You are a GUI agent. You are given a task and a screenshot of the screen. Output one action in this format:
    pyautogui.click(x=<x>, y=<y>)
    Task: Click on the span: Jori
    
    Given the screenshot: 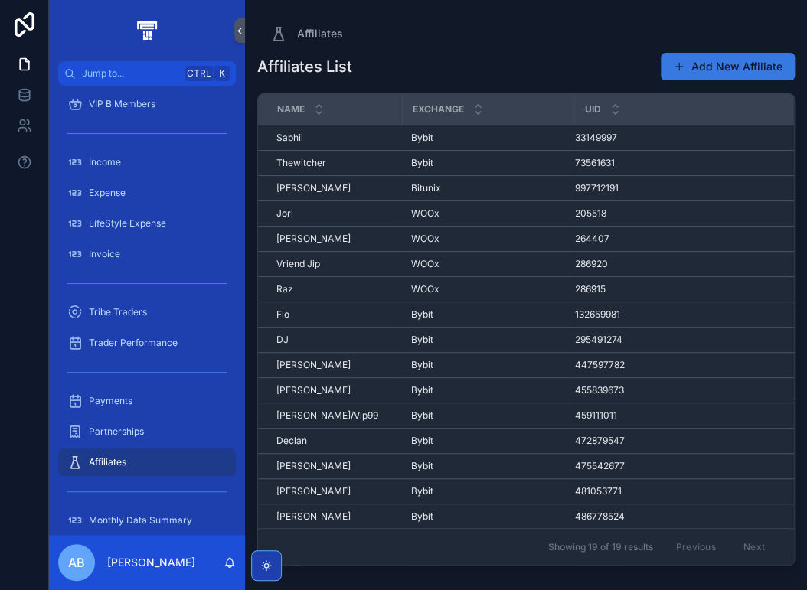 What is the action you would take?
    pyautogui.click(x=285, y=214)
    